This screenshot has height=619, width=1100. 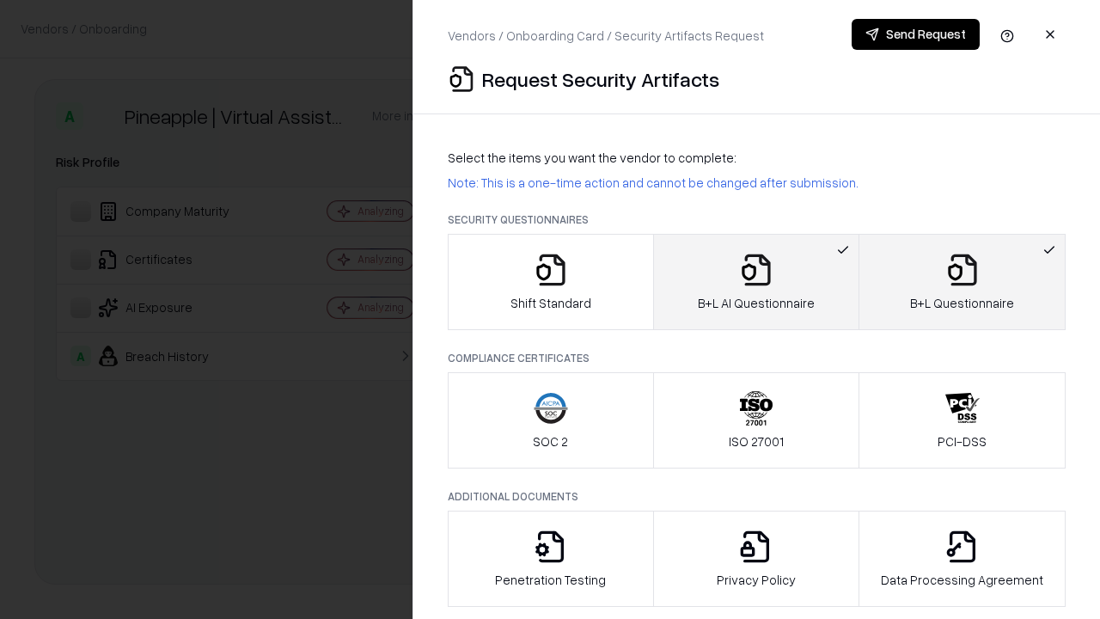 What do you see at coordinates (756, 219) in the screenshot?
I see `p: Security Questionnaires` at bounding box center [756, 219].